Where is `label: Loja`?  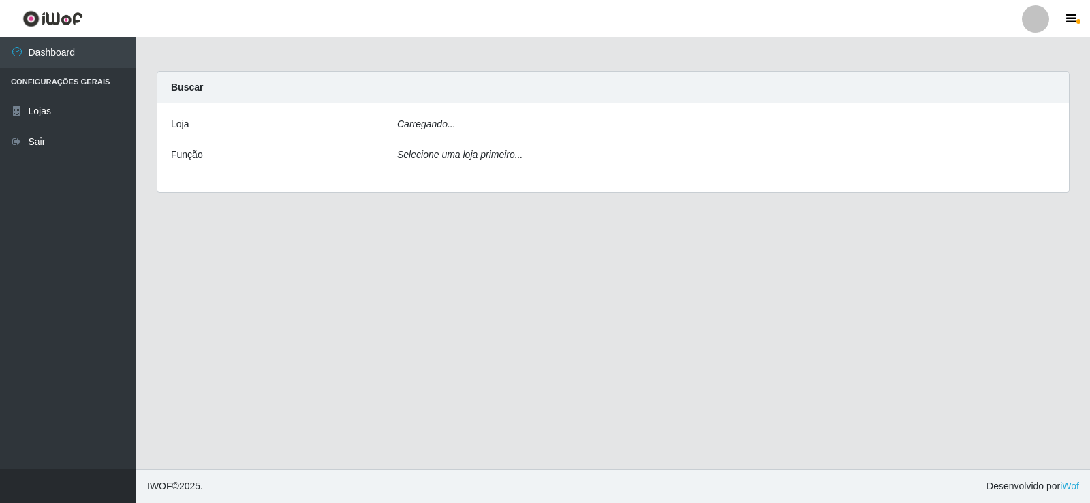
label: Loja is located at coordinates (180, 124).